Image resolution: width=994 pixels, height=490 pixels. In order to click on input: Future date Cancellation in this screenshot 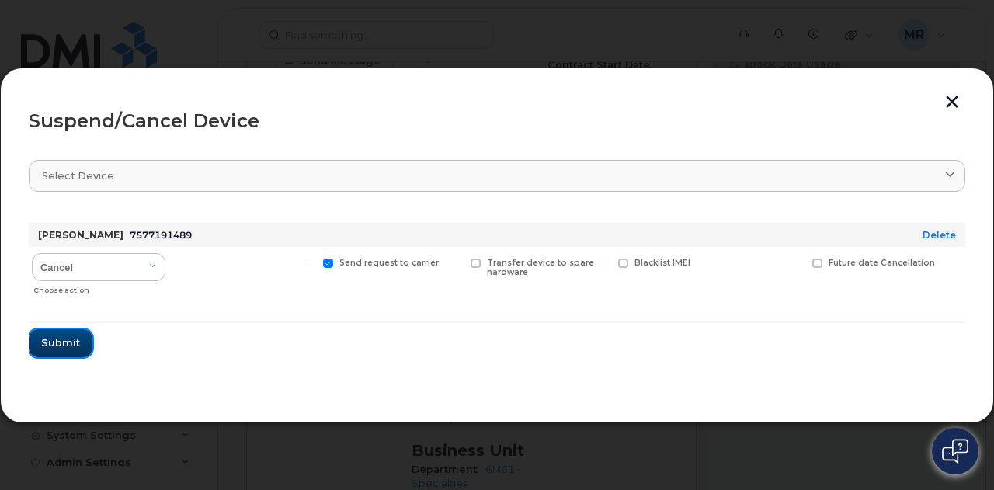, I will do `click(798, 263)`.